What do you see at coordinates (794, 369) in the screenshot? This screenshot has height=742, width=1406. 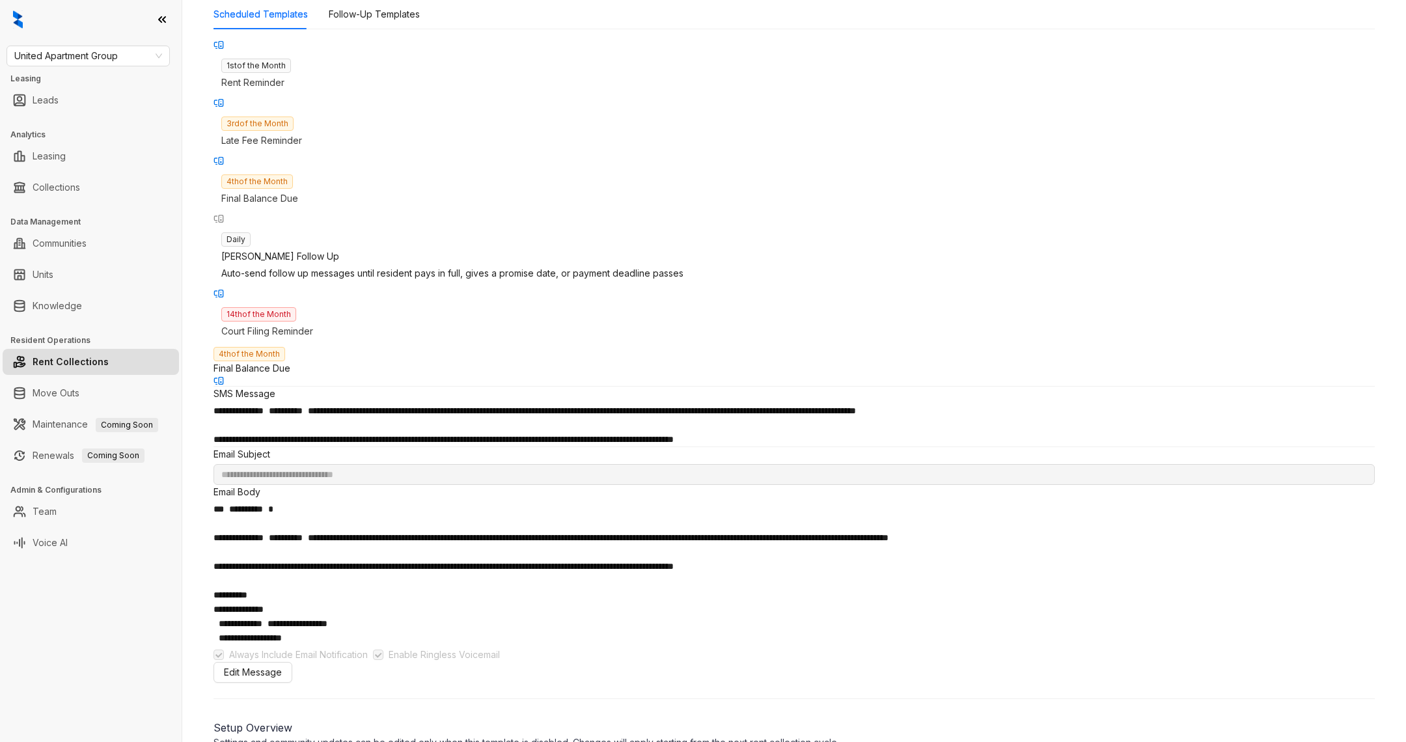 I see `h2: Final Balance Due` at bounding box center [794, 369].